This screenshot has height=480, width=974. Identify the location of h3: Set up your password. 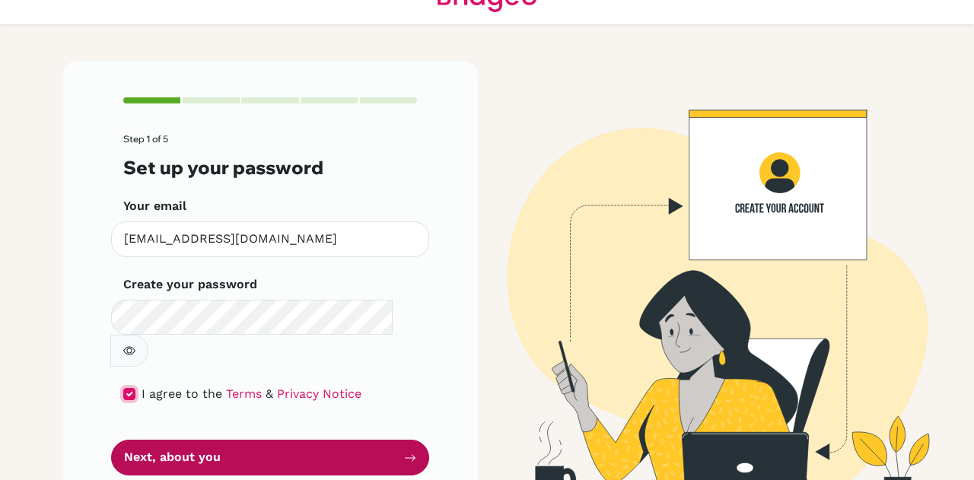
(270, 167).